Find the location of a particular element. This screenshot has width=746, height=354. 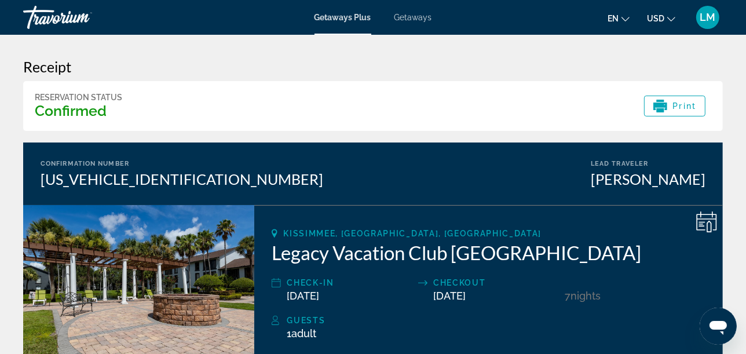

h3: Receipt is located at coordinates (373, 67).